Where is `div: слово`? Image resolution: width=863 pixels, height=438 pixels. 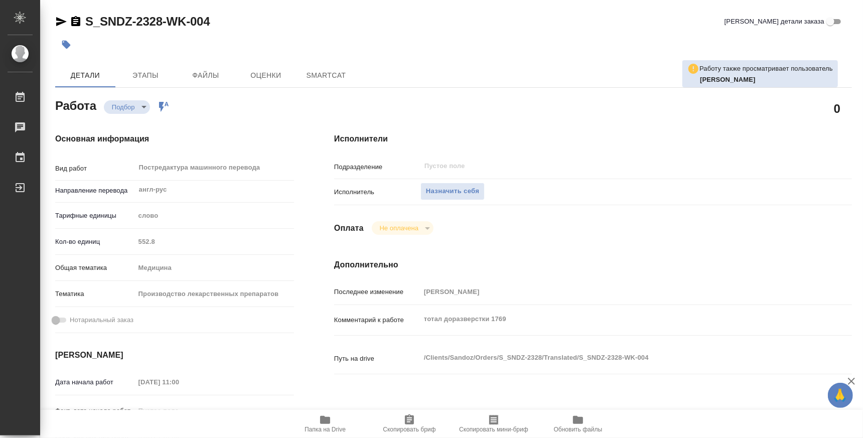
div: слово is located at coordinates (214, 216).